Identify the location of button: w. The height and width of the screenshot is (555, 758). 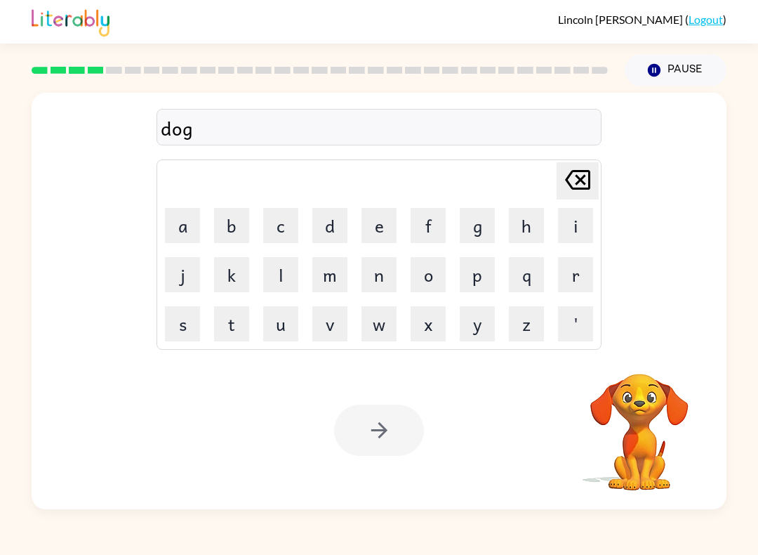
(379, 324).